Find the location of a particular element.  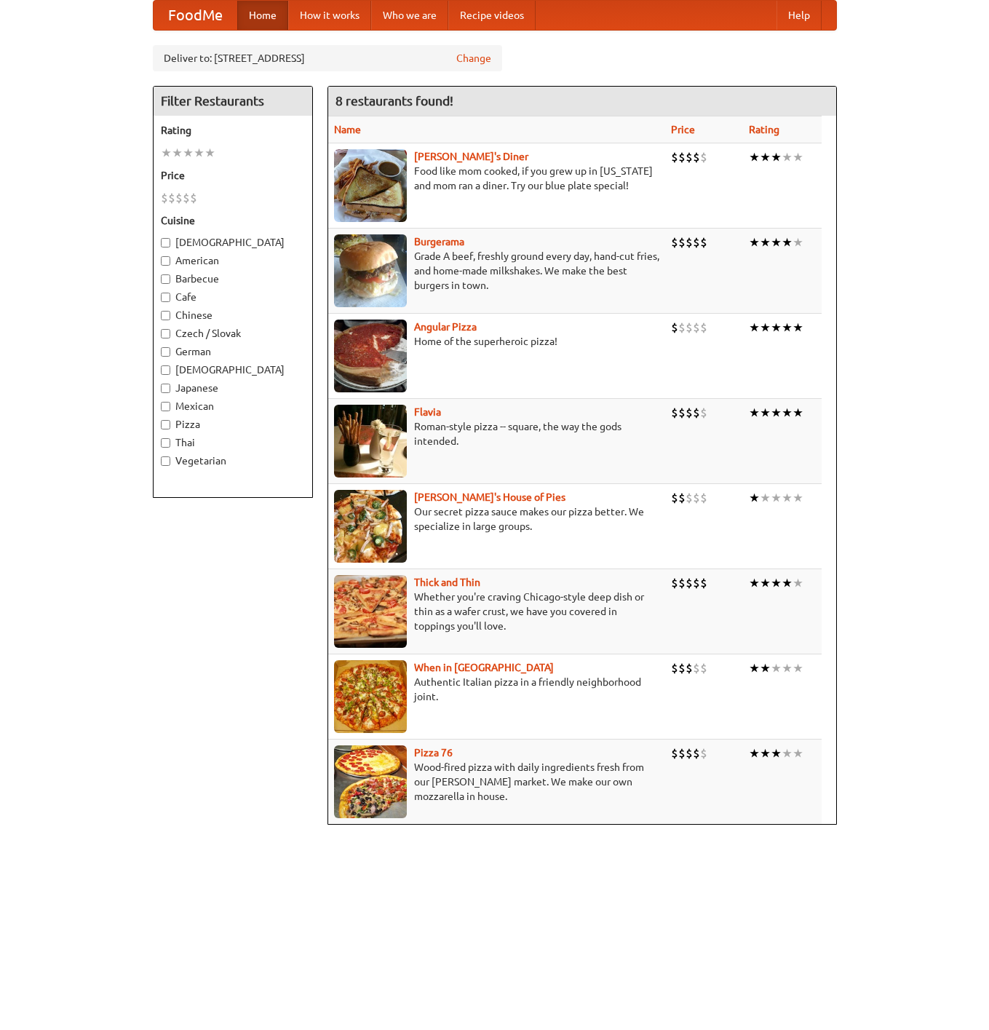

input: Vegetarian is located at coordinates (165, 461).